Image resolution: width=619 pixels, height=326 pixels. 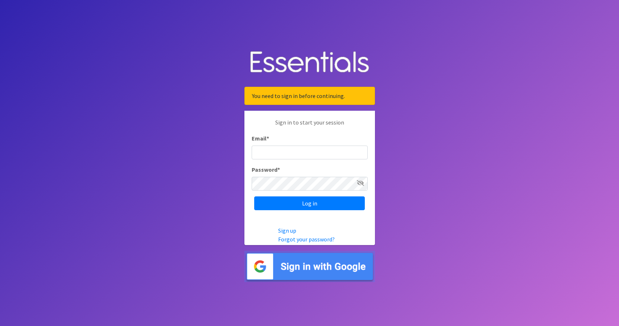 What do you see at coordinates (310, 266) in the screenshot?
I see `img: Sign in with Google` at bounding box center [310, 266].